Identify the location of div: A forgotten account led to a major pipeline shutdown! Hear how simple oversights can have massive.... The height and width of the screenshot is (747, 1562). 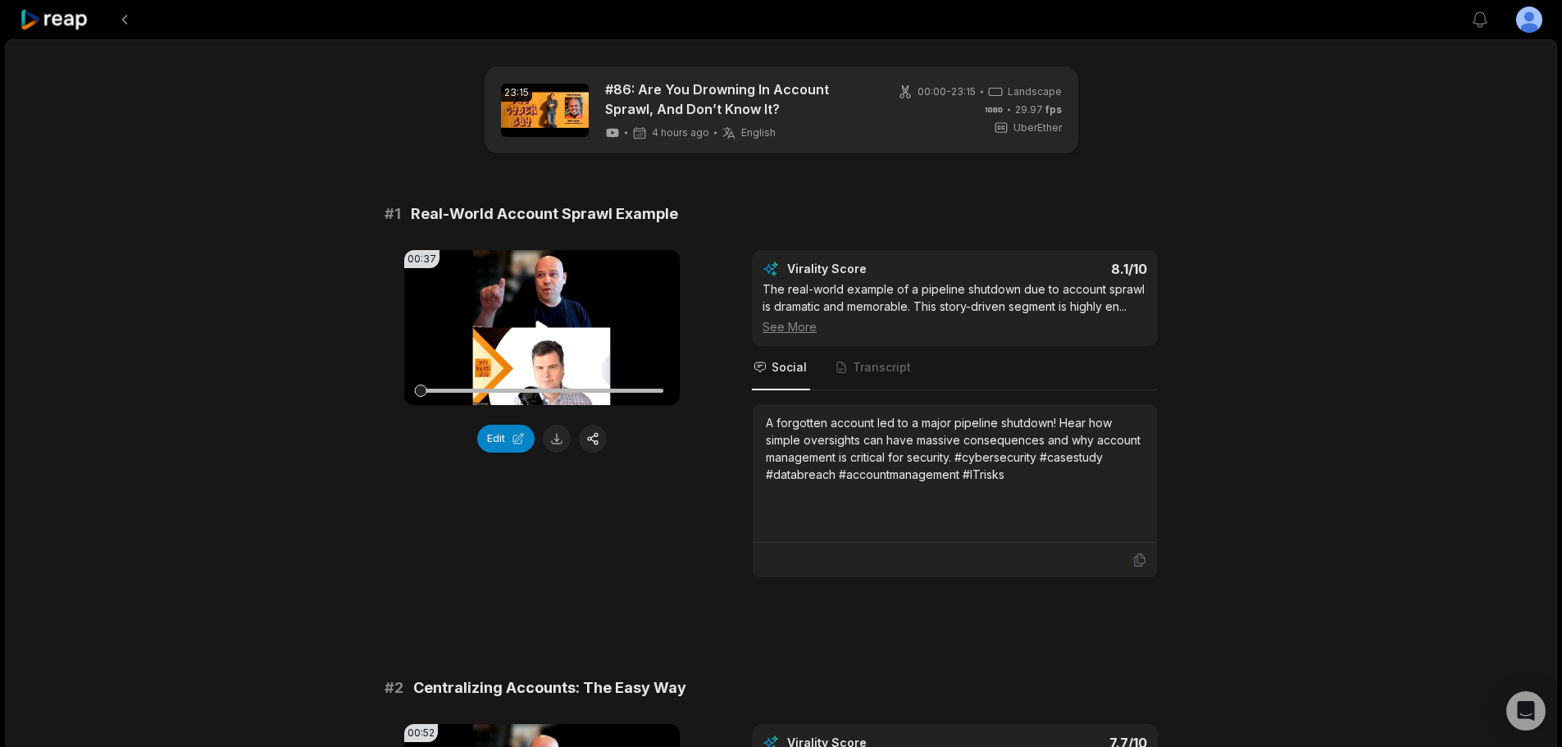
(955, 449).